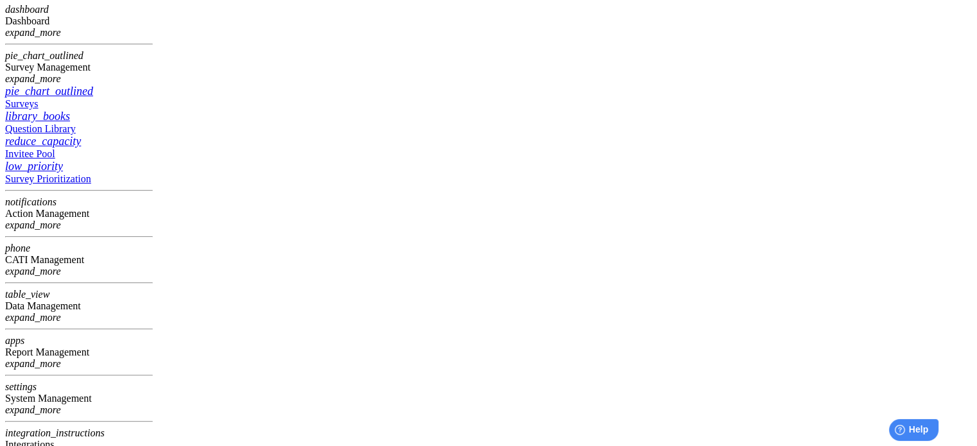 This screenshot has width=977, height=446. I want to click on i: settings, so click(21, 387).